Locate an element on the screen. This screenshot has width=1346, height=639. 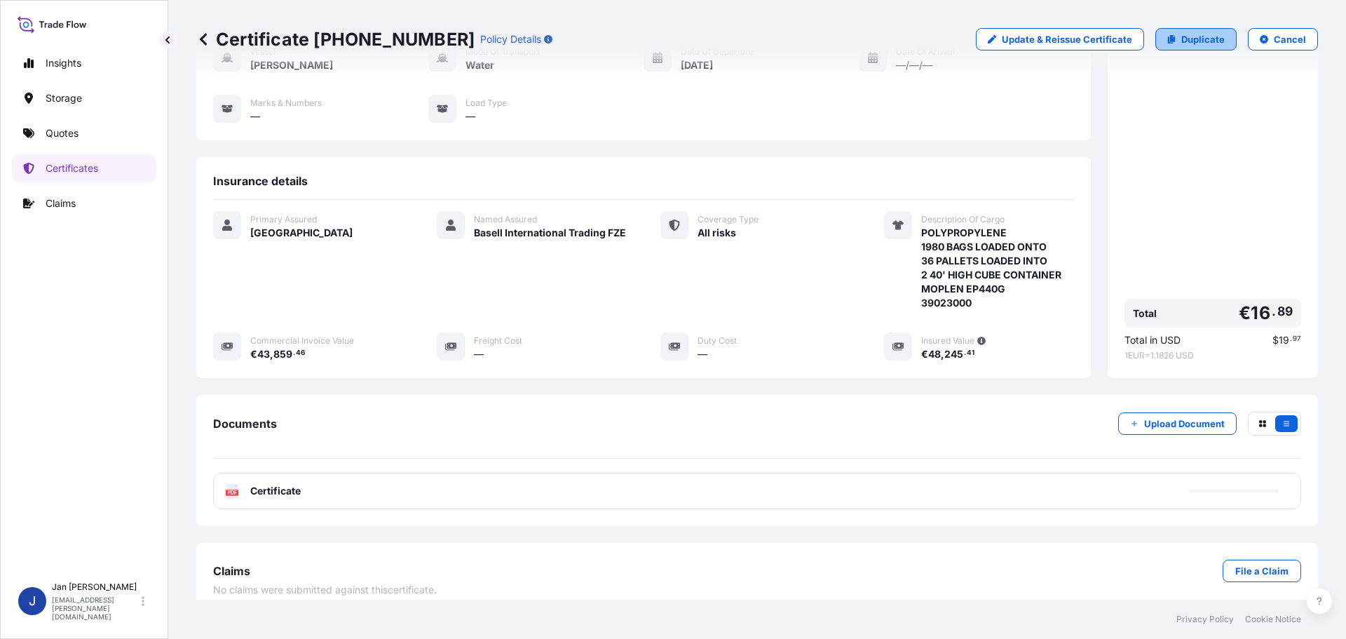
span: Documents is located at coordinates (245, 423).